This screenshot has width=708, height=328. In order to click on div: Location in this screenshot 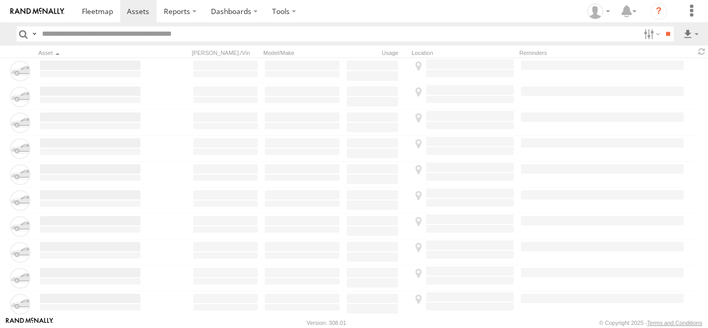, I will do `click(464, 53)`.